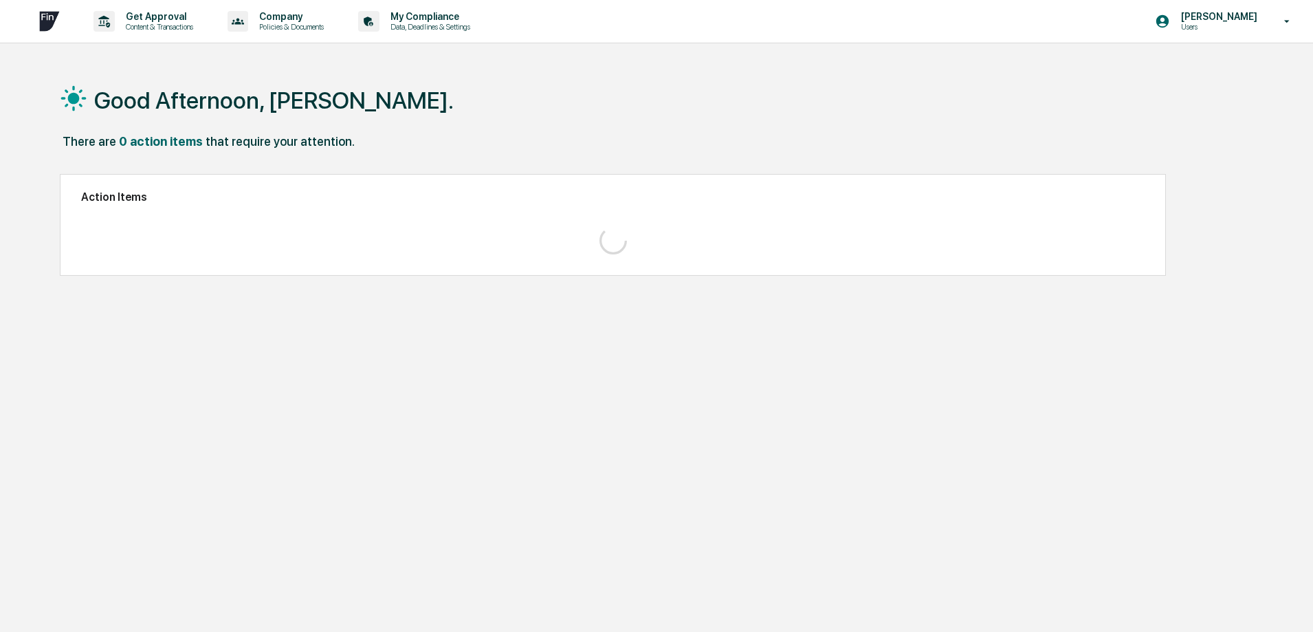 The image size is (1313, 632). What do you see at coordinates (290, 27) in the screenshot?
I see `p: Policies & Documents` at bounding box center [290, 27].